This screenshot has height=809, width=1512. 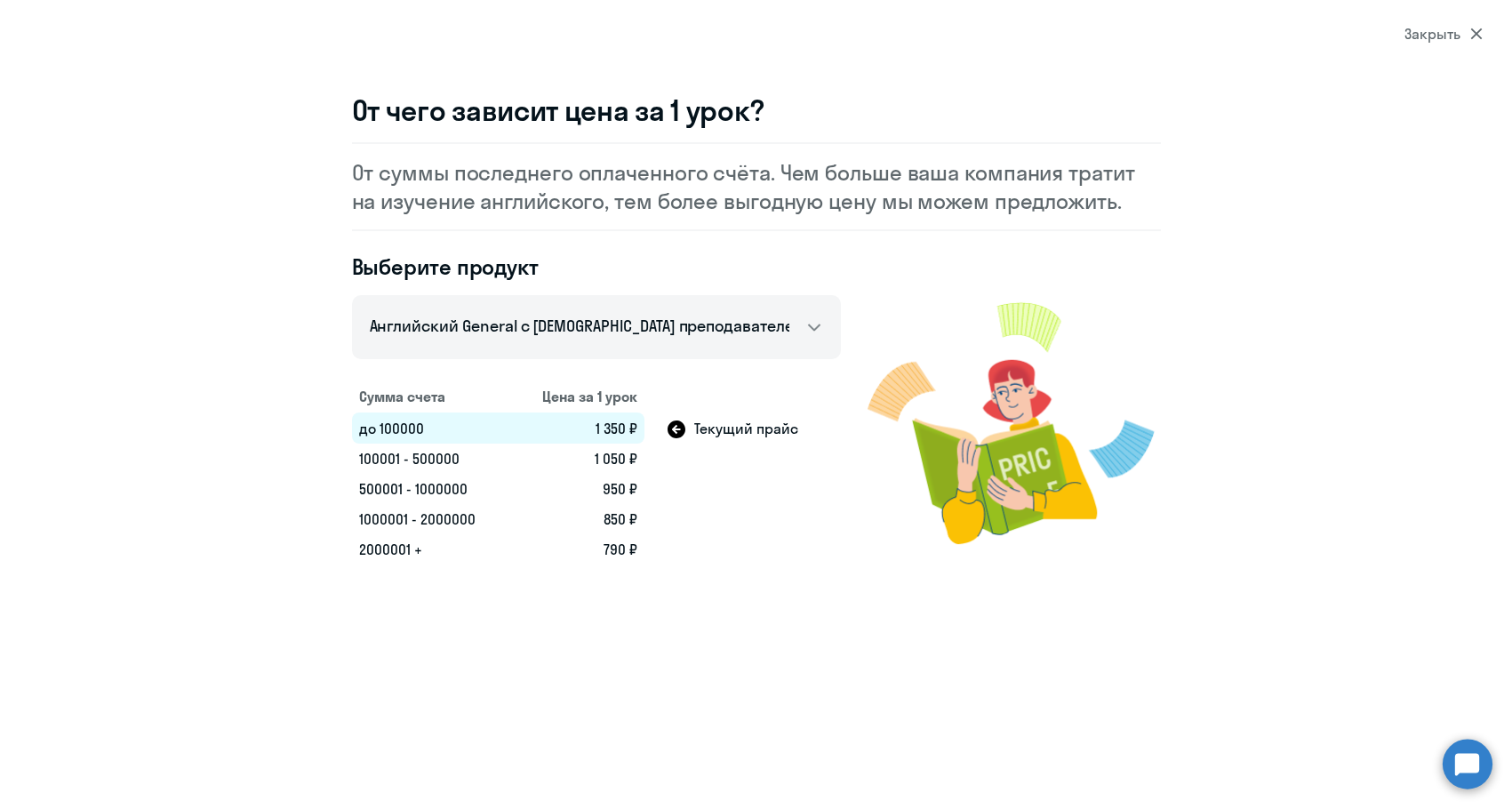 What do you see at coordinates (577, 519) in the screenshot?
I see `td: 850 ₽` at bounding box center [577, 519].